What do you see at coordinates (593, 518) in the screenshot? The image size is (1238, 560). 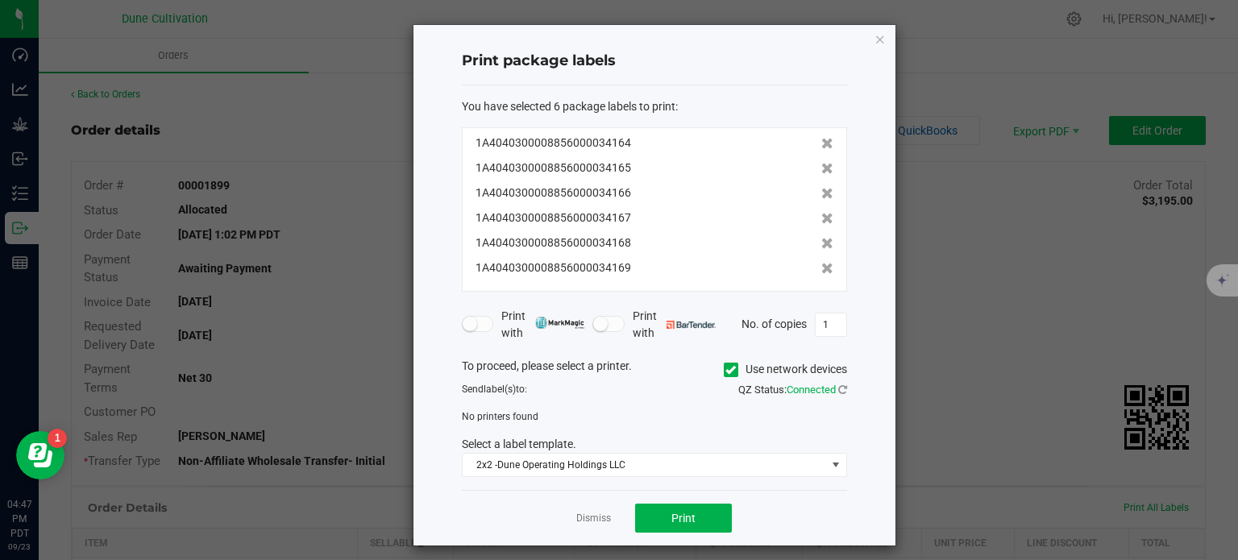 I see `a: Dismiss` at bounding box center [593, 518].